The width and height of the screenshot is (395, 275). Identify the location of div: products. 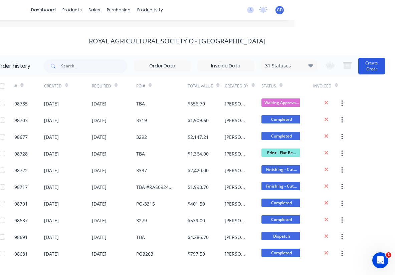
(72, 10).